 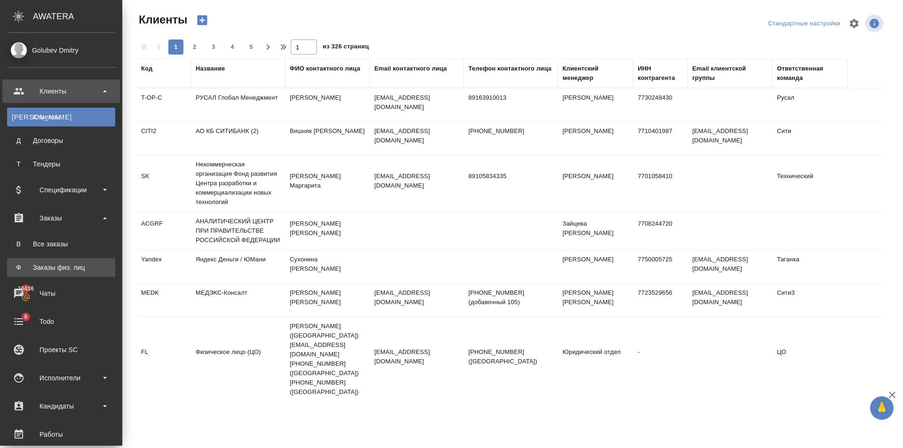 I want to click on td: РУСАЛ Глобал Менеджмент, so click(x=238, y=105).